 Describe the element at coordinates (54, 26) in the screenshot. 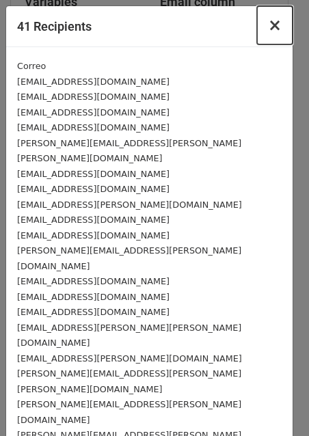

I see `h5: 41 Recipients` at that location.